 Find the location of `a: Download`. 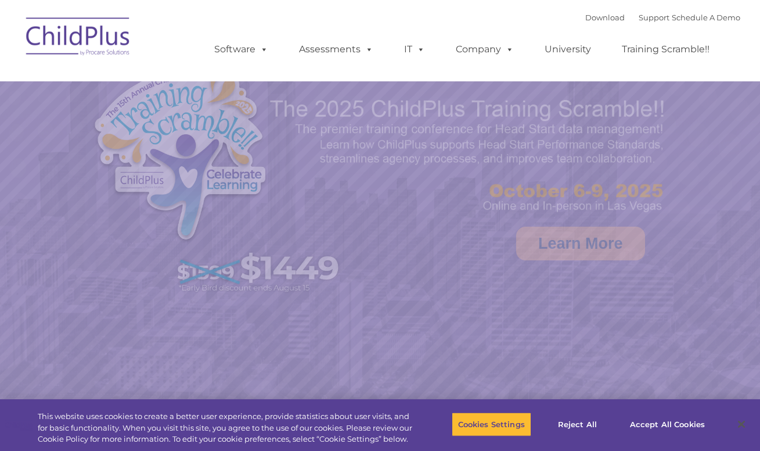

a: Download is located at coordinates (605, 17).